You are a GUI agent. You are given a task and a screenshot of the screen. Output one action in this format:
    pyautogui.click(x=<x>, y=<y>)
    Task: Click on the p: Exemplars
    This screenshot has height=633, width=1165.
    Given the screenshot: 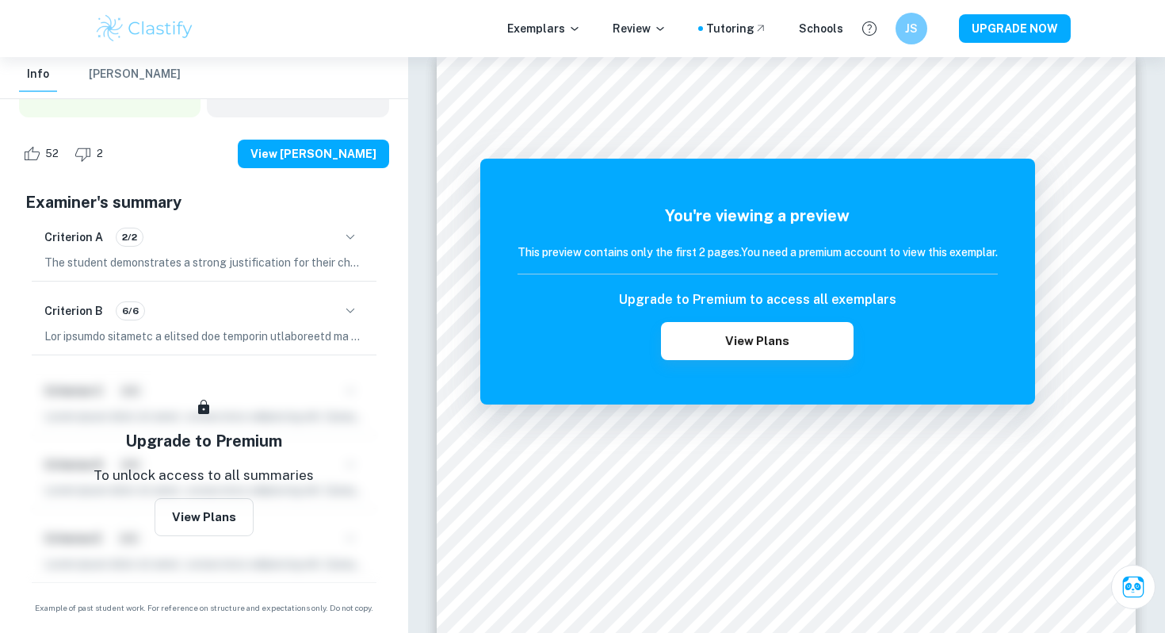 What is the action you would take?
    pyautogui.click(x=544, y=29)
    